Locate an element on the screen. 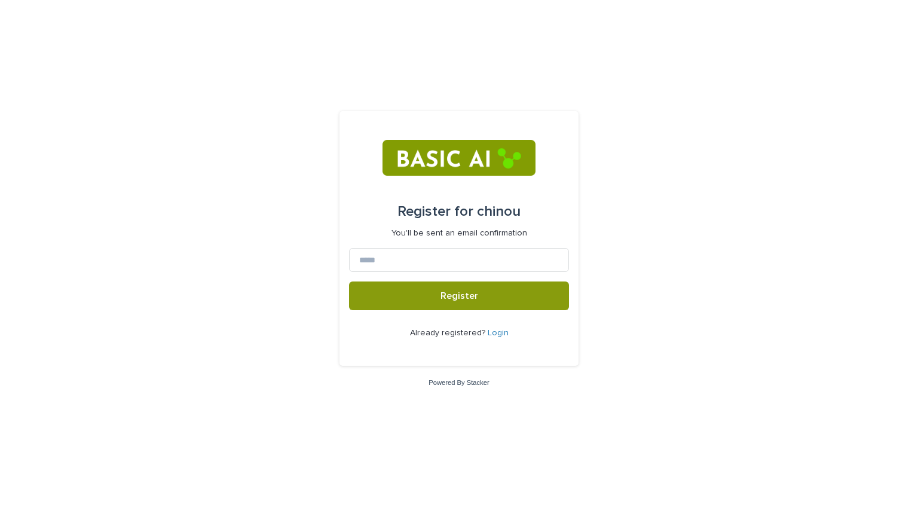  span: Already registered? is located at coordinates (449, 333).